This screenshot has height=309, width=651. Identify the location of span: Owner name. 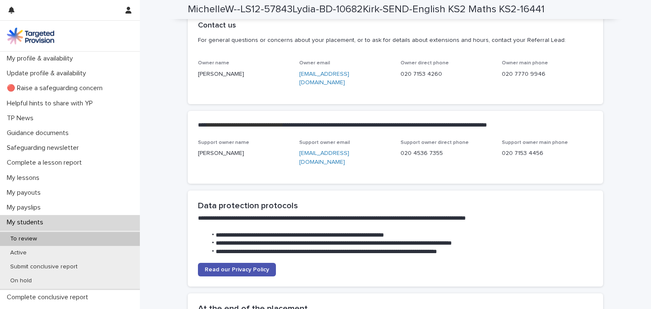
(214, 63).